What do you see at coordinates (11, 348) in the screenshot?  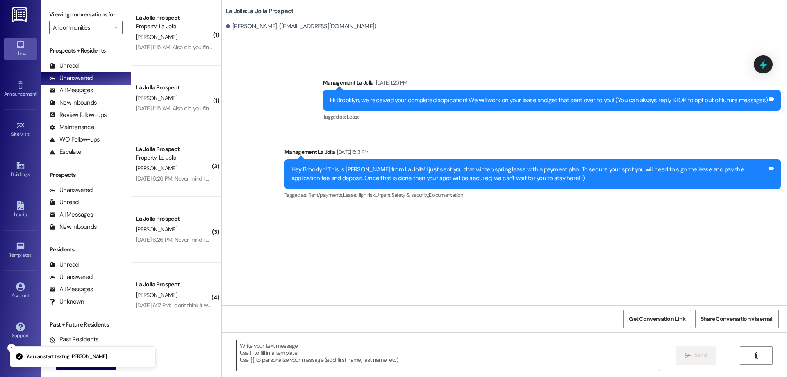 I see `button: Close toast` at bounding box center [11, 348].